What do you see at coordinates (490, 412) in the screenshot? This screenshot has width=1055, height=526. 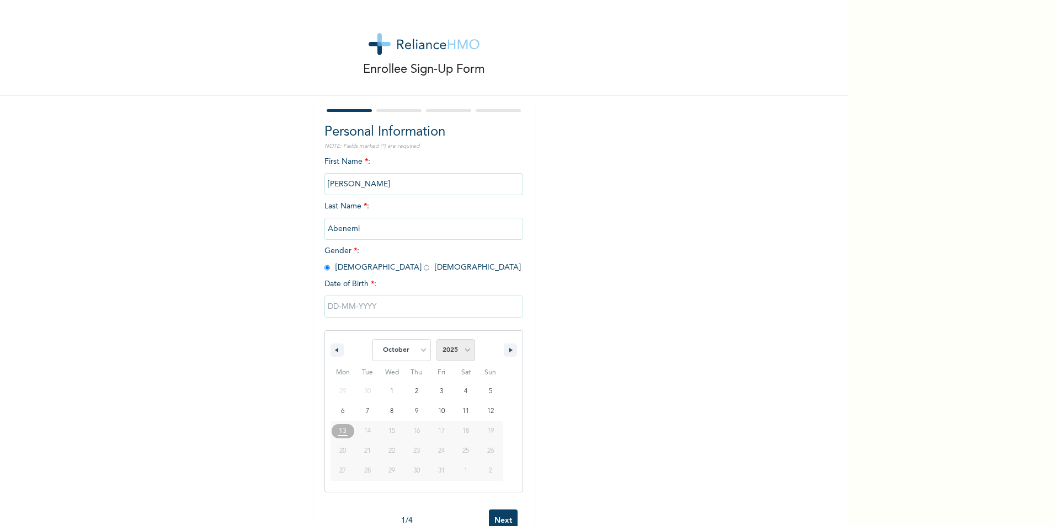 I see `span: 12` at bounding box center [490, 412].